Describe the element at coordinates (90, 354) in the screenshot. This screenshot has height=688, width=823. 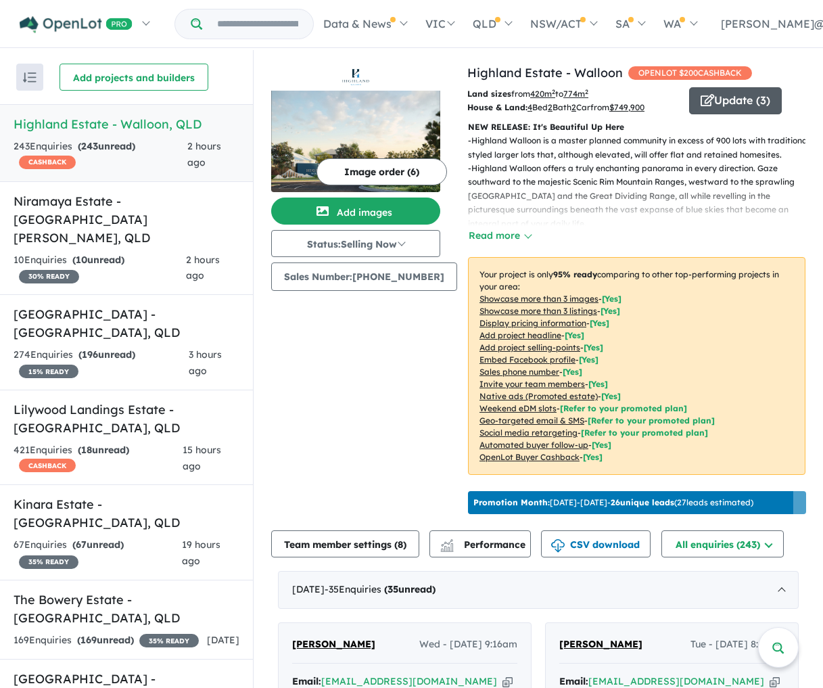
I see `span: 196` at that location.